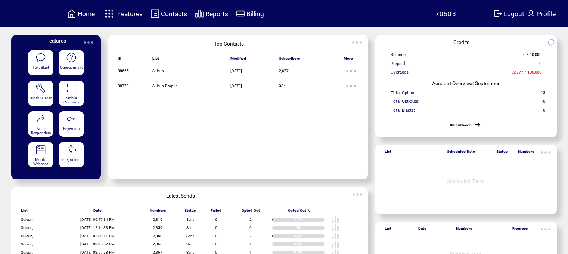 Image resolution: width=568 pixels, height=254 pixels. What do you see at coordinates (240, 13) in the screenshot?
I see `img: creidtcard.svg` at bounding box center [240, 13].